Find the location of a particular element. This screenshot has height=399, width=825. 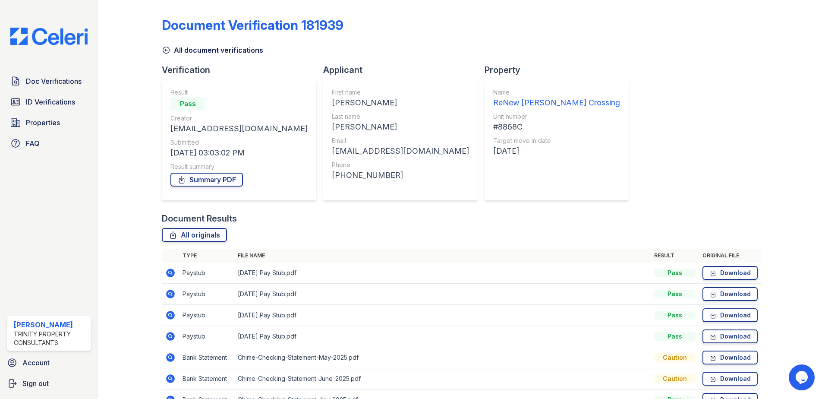

th: Result is located at coordinates (675, 255).